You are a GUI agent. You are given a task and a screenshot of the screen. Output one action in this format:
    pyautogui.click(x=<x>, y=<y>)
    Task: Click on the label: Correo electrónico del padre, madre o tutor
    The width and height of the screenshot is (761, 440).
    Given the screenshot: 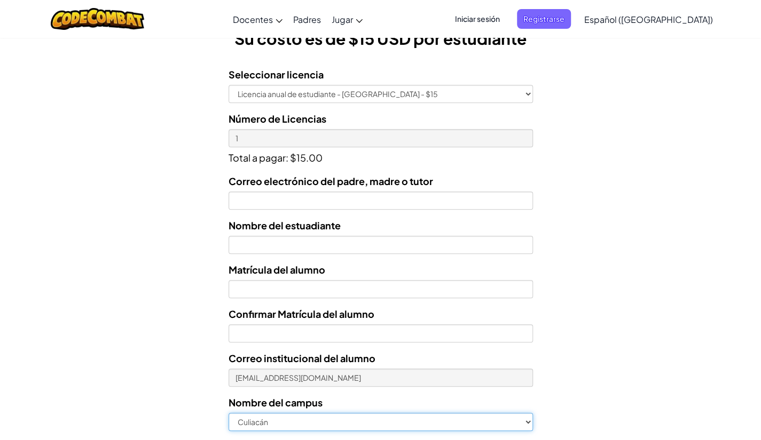 What is the action you would take?
    pyautogui.click(x=330, y=181)
    